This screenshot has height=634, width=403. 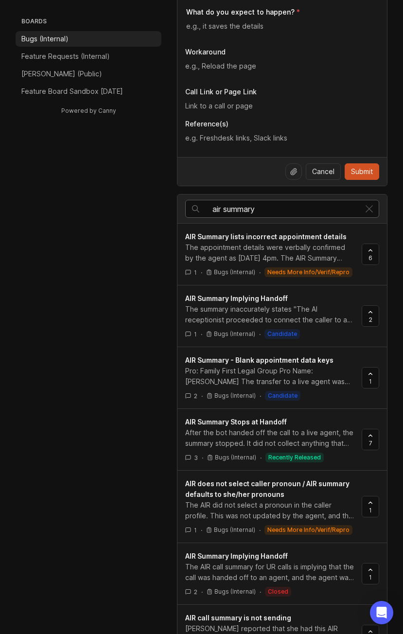 What do you see at coordinates (273, 573) in the screenshot?
I see `a: AIR Summary Implying HandoffThe AIR call summary for UR calls is implying that the call was hande...` at bounding box center [273, 573].